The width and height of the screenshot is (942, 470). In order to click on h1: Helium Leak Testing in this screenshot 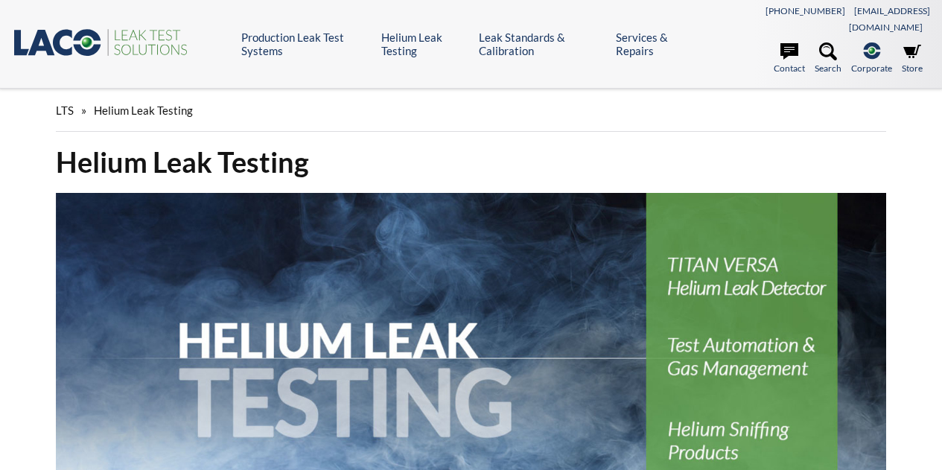, I will do `click(470, 162)`.